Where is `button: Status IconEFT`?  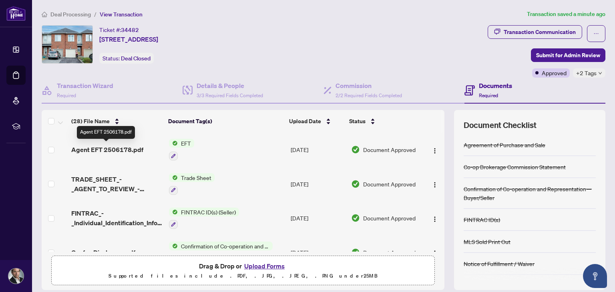
button: Status IconEFT is located at coordinates (181, 150).